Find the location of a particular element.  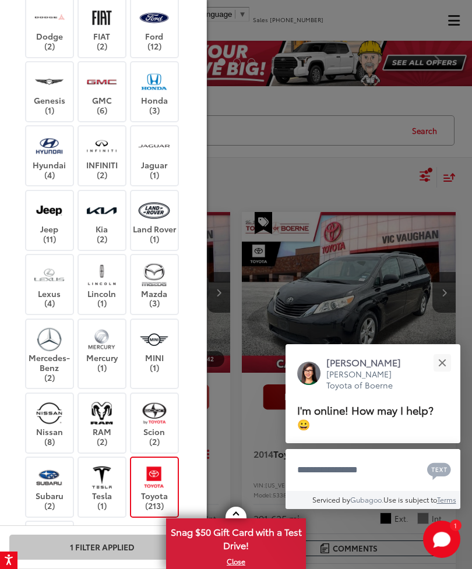

label: RAM (2) is located at coordinates (102, 423).